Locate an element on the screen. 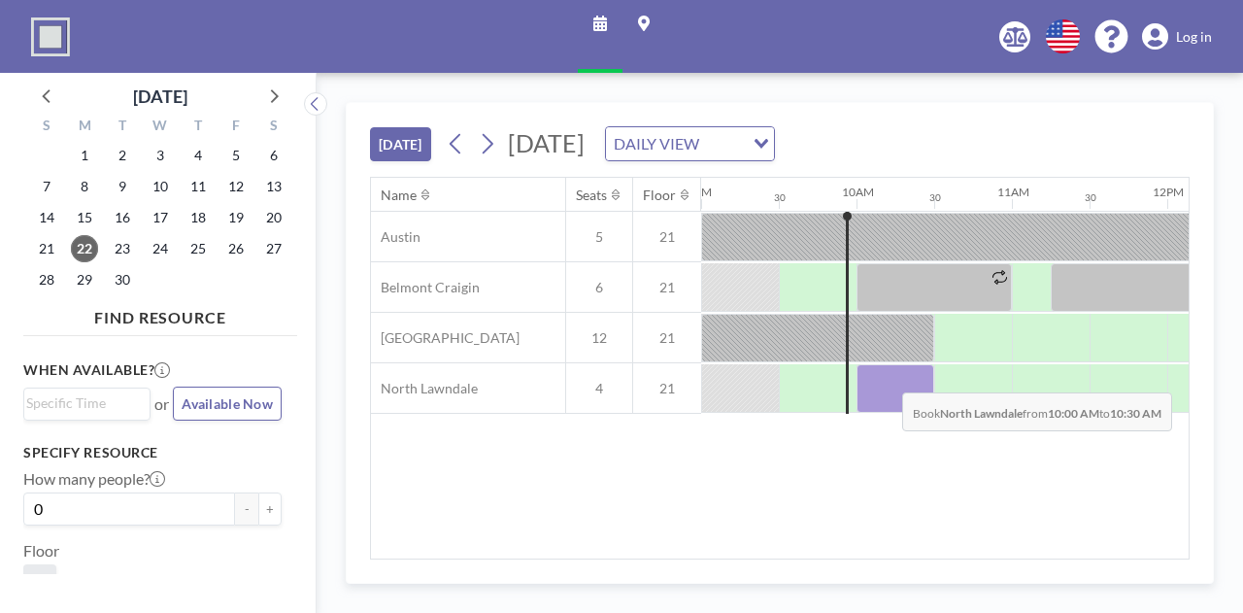  span: Wednesday, September 17, 2025 is located at coordinates (160, 217).